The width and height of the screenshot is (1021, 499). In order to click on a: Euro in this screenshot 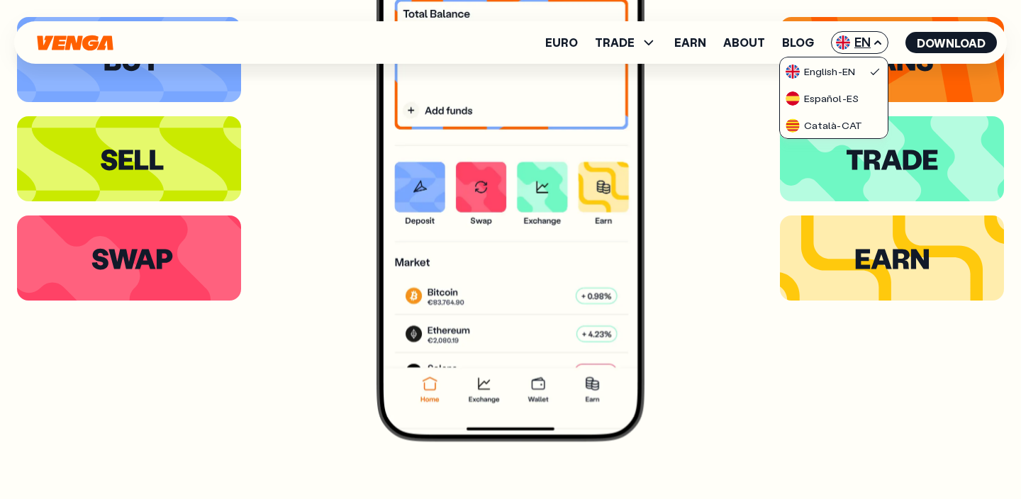, I will do `click(562, 43)`.